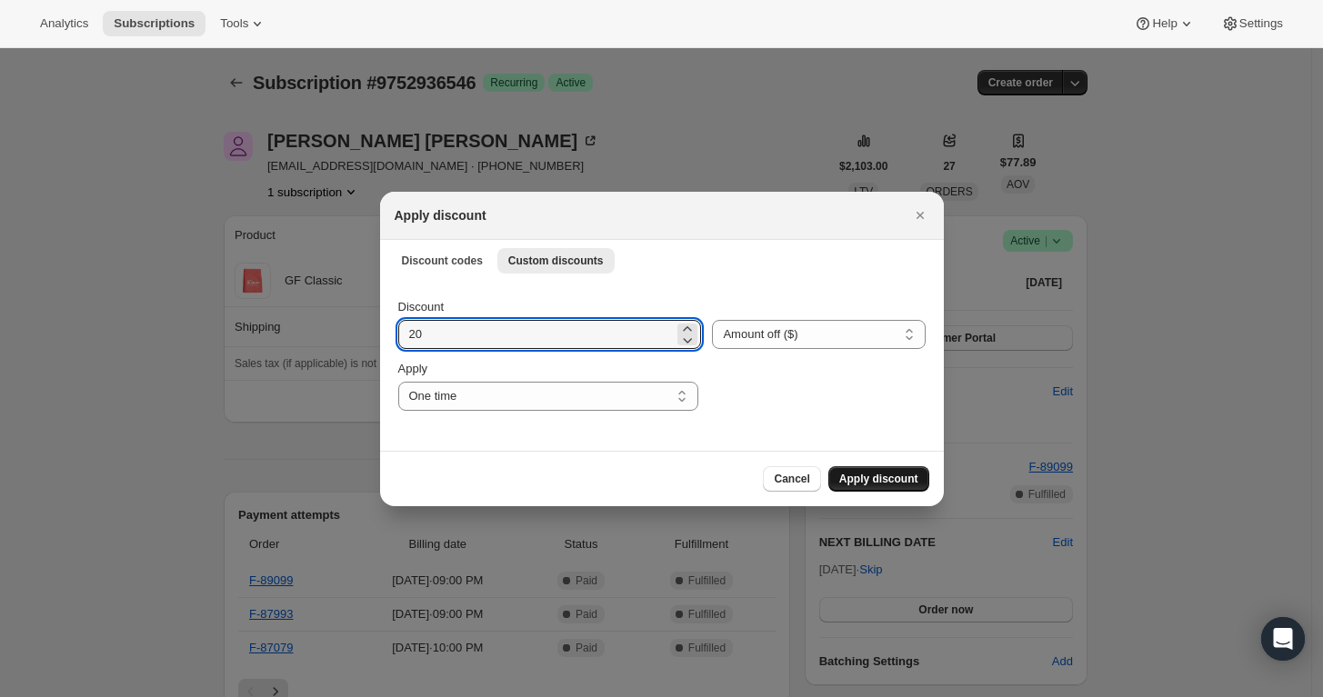 This screenshot has height=697, width=1323. I want to click on div: Open Intercom Messenger, so click(1283, 639).